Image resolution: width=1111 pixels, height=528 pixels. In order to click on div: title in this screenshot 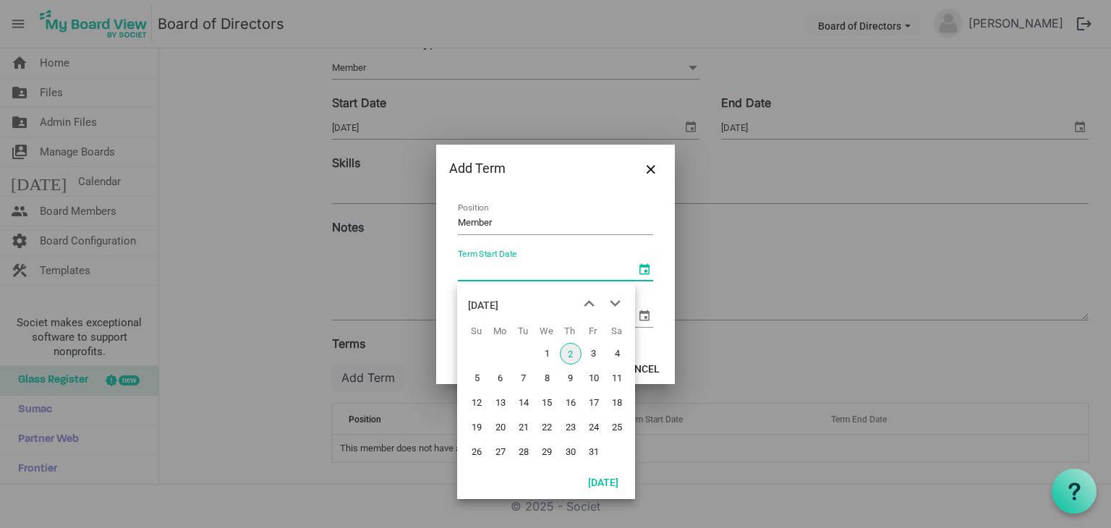, I will do `click(483, 305)`.